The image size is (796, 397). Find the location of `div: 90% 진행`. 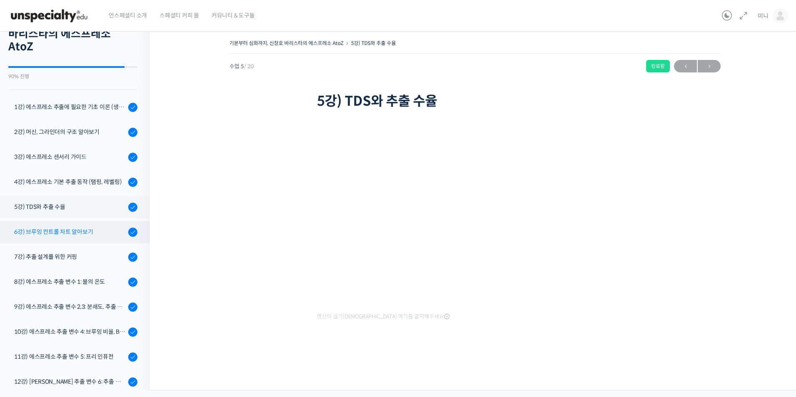

div: 90% 진행 is located at coordinates (73, 77).